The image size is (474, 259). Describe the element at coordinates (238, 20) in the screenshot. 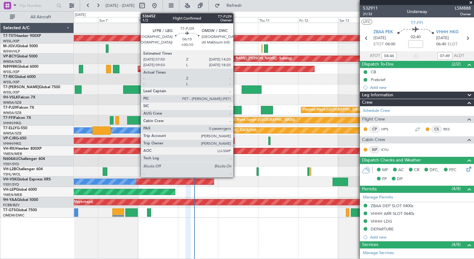

I see `div: Wed 10` at that location.